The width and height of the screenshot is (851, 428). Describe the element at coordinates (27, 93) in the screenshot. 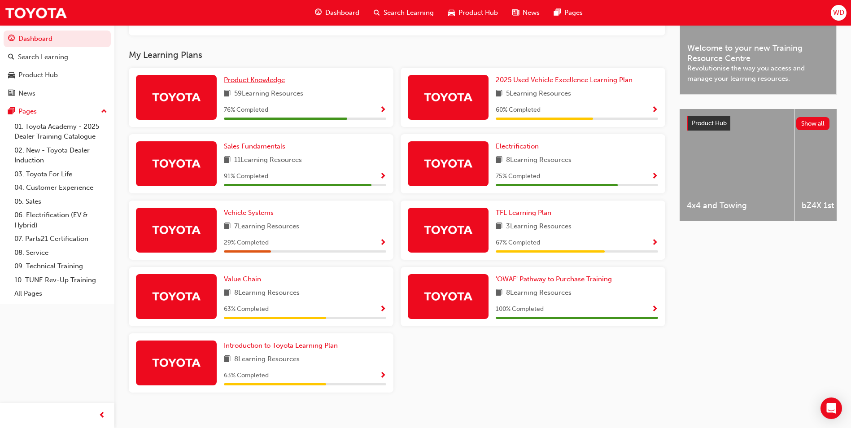

I see `div: News` at that location.